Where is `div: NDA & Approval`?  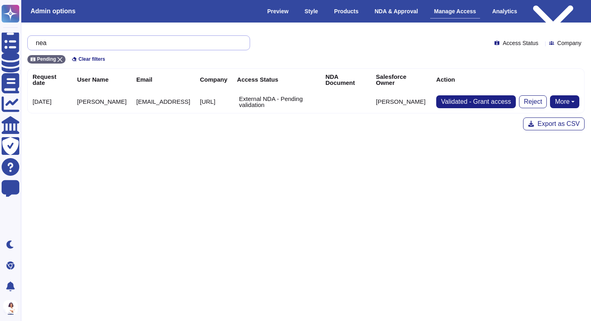 div: NDA & Approval is located at coordinates (396, 11).